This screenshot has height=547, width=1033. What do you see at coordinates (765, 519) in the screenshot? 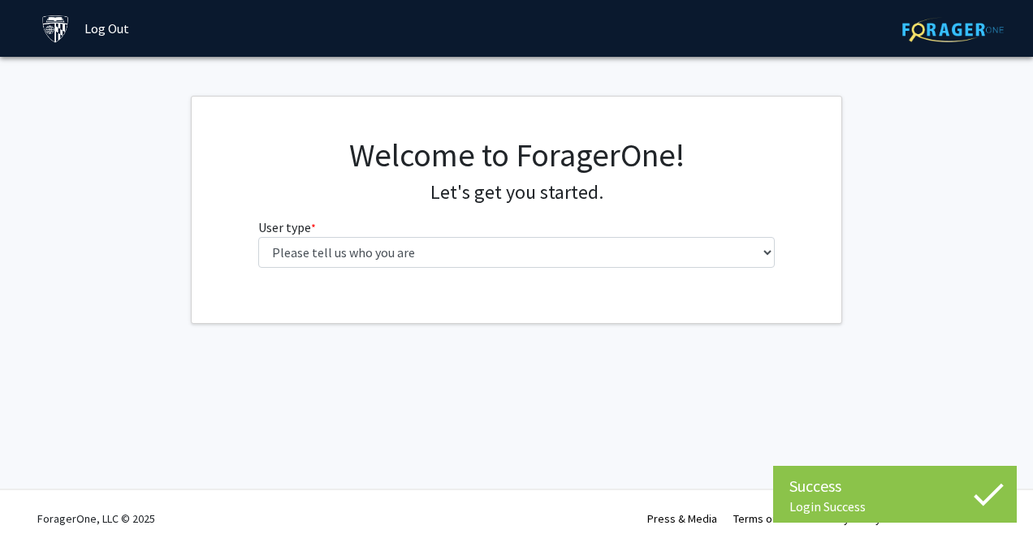
I see `a: Terms of Use` at bounding box center [765, 519].